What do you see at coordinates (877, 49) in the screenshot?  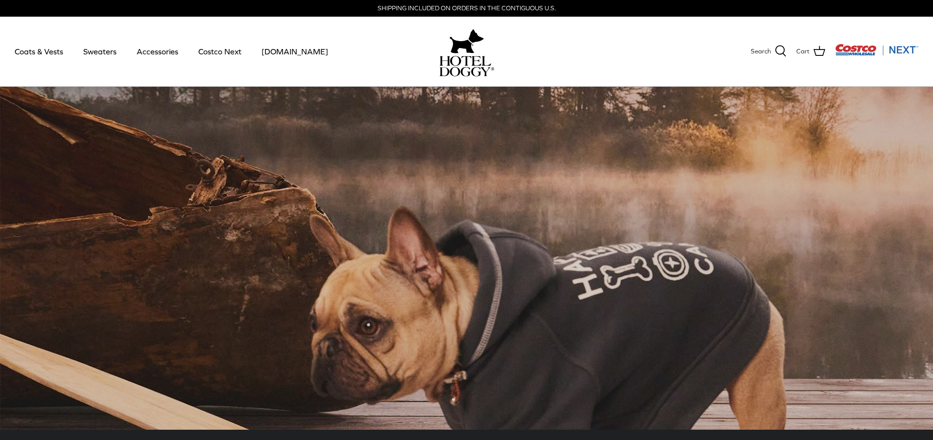 I see `img: Costco Next` at bounding box center [877, 49].